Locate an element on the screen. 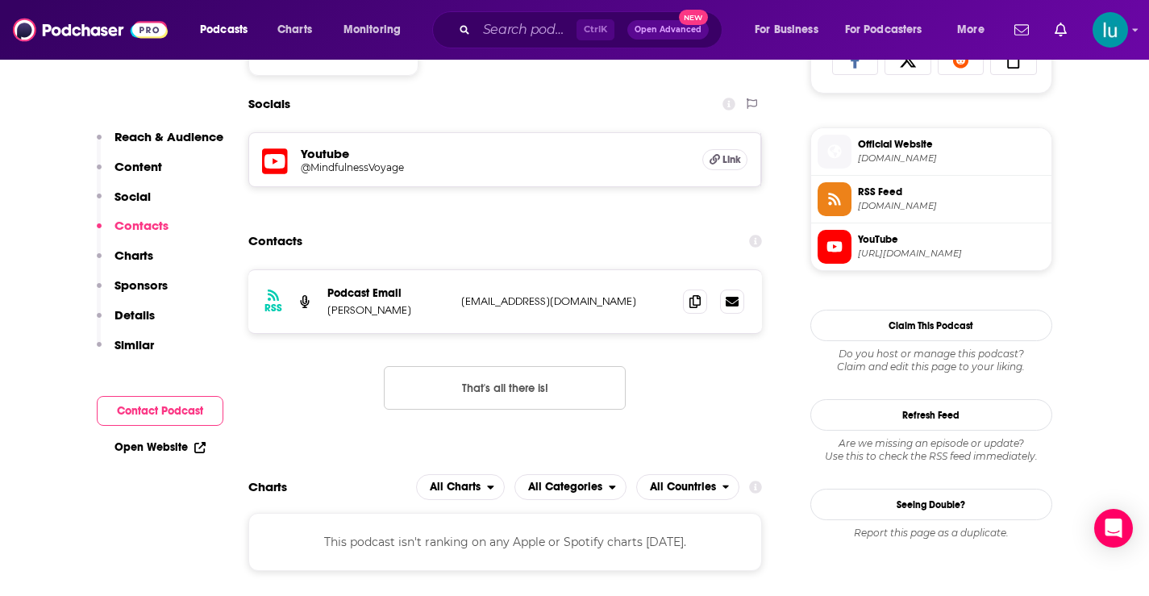 The height and width of the screenshot is (596, 1149). div: Search podcasts, credits, & more... is located at coordinates (592, 30).